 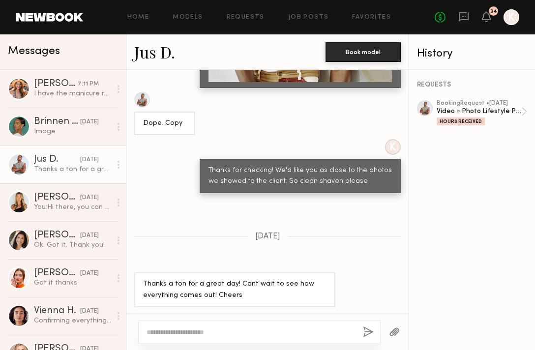 I want to click on div: History, so click(x=472, y=54).